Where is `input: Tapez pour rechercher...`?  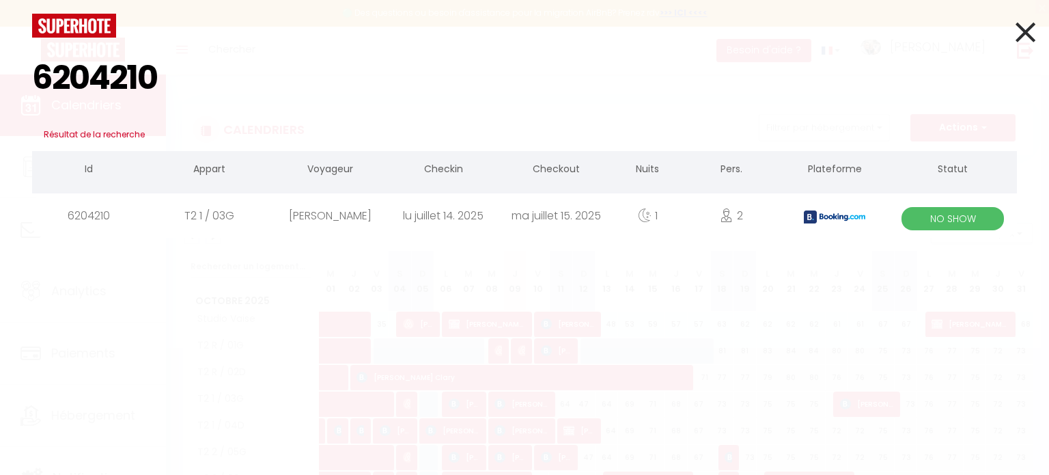
input: Tapez pour rechercher... is located at coordinates (525, 78).